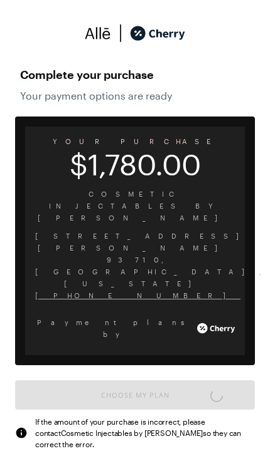  Describe the element at coordinates (135, 164) in the screenshot. I see `span: $1,780.00` at that location.